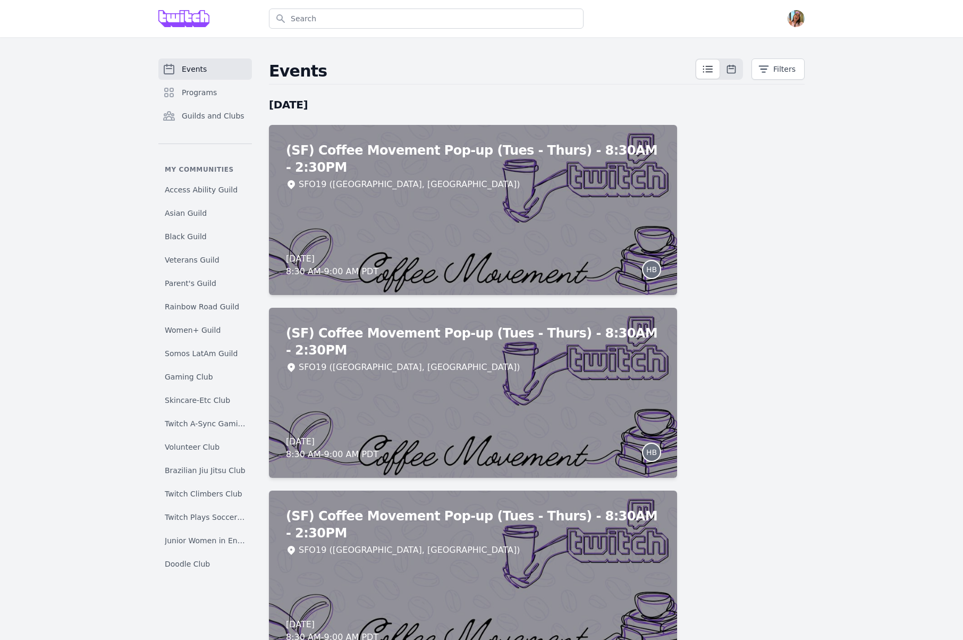  What do you see at coordinates (205, 517) in the screenshot?
I see `span: Twitch Plays Soccer Club` at bounding box center [205, 517].